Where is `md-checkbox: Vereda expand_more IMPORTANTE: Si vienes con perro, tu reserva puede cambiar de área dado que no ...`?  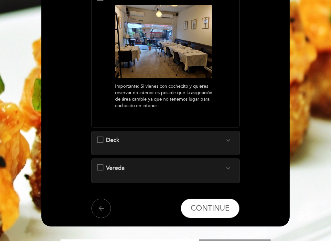
md-checkbox: Vereda expand_more IMPORTANTE: Si vienes con perro, tu reserva puede cambiar de área dado que no ... is located at coordinates (166, 169).